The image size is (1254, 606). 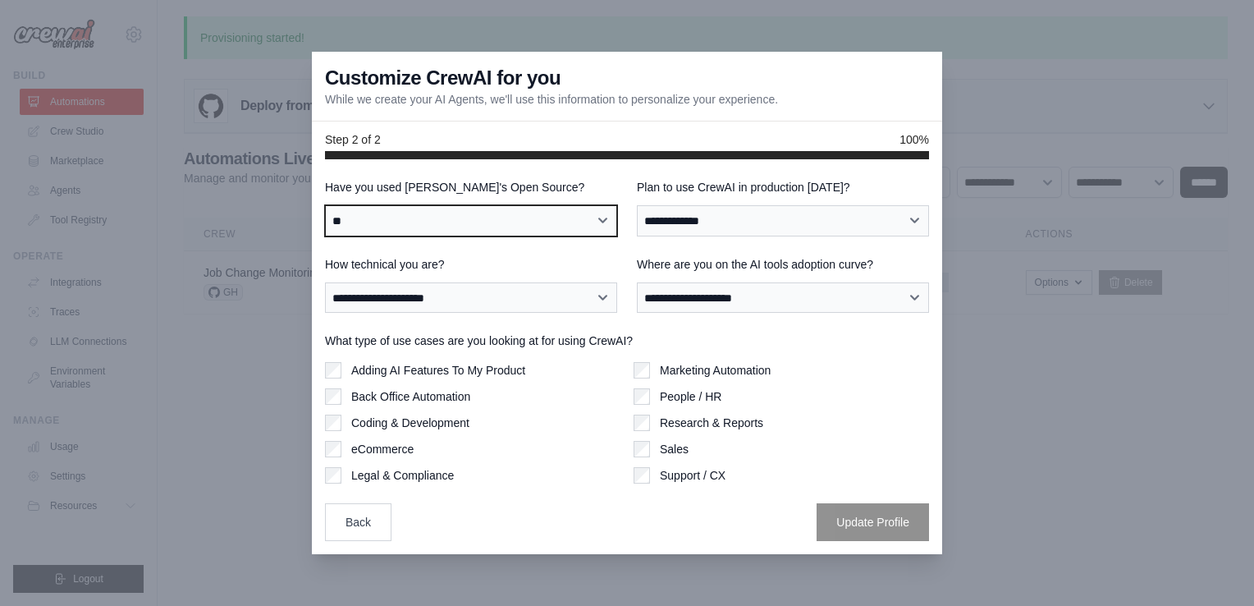 What do you see at coordinates (693, 475) in the screenshot?
I see `label: Support / CX` at bounding box center [693, 475].